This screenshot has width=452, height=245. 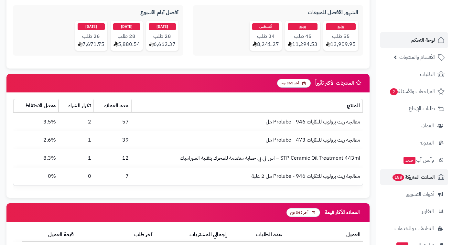 I want to click on span: وآتس آب, so click(x=418, y=160).